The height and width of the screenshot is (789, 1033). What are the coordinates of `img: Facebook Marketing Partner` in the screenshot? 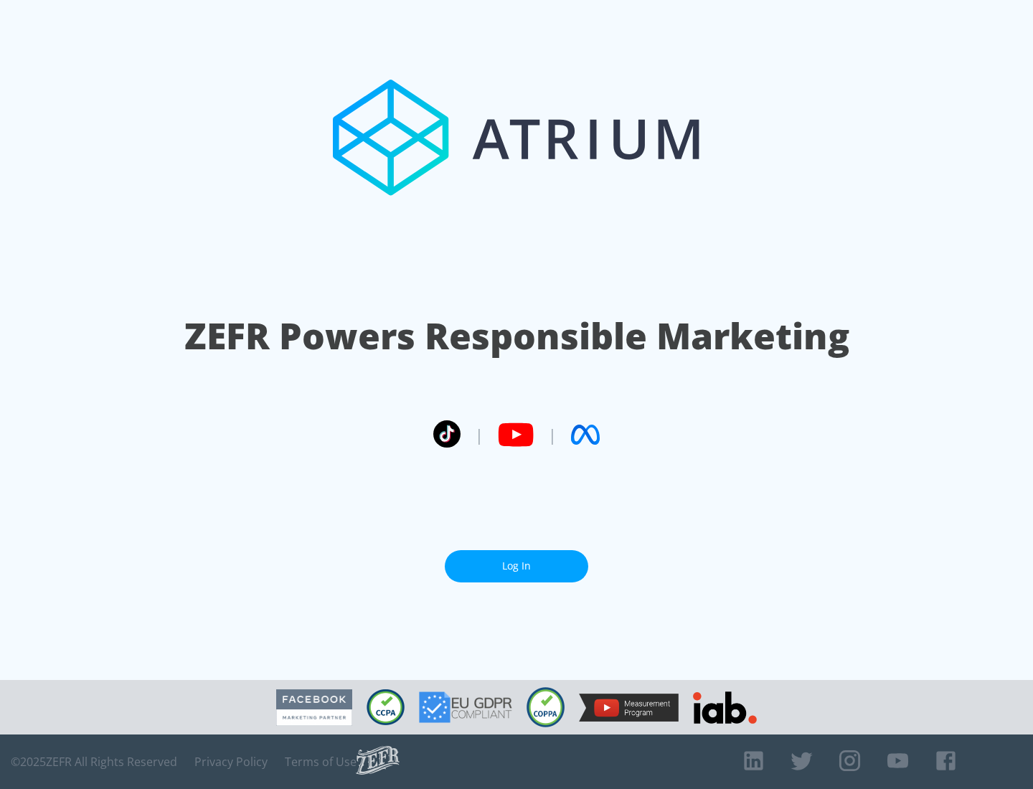 It's located at (314, 707).